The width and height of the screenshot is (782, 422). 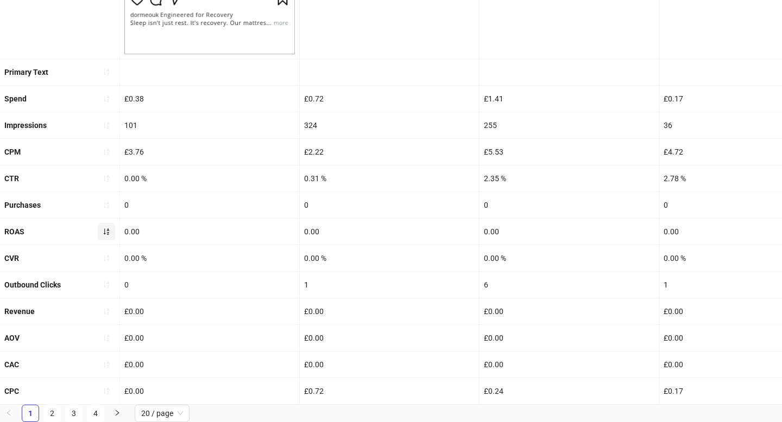 What do you see at coordinates (117, 414) in the screenshot?
I see `li: Next Page` at bounding box center [117, 414].